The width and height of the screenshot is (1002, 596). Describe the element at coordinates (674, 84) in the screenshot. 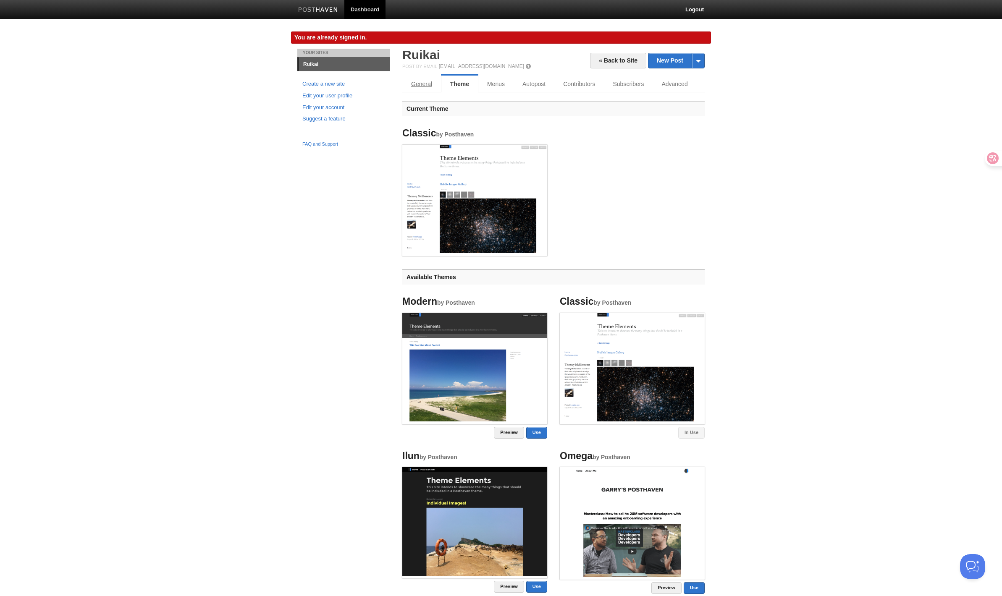

I see `a: Advanced` at that location.